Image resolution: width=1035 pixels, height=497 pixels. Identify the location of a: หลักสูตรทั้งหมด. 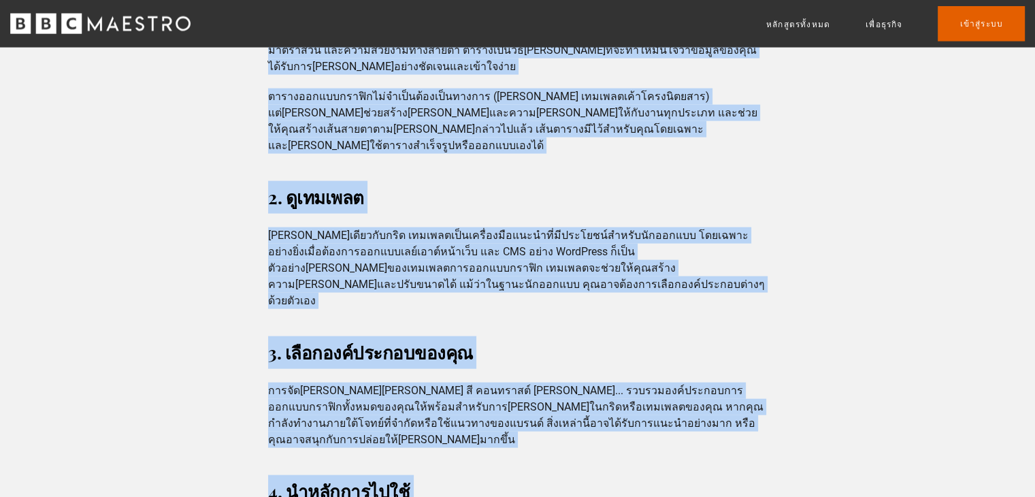
(798, 24).